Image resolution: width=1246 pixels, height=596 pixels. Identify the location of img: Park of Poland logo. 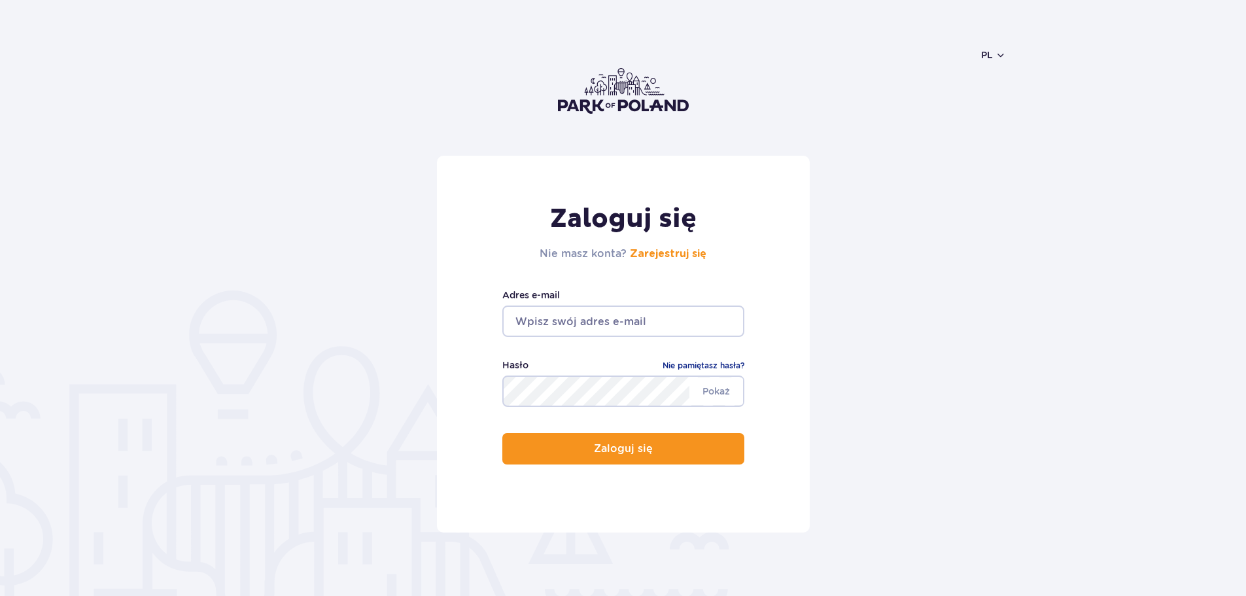
(623, 91).